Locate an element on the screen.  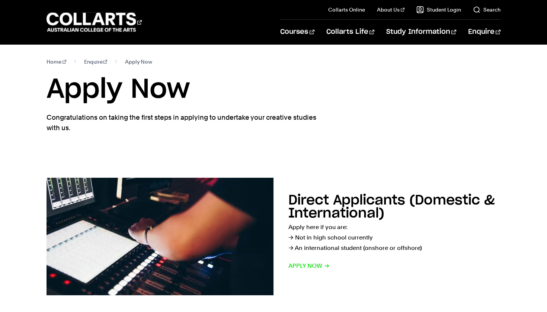
span: Apply now is located at coordinates (309, 266).